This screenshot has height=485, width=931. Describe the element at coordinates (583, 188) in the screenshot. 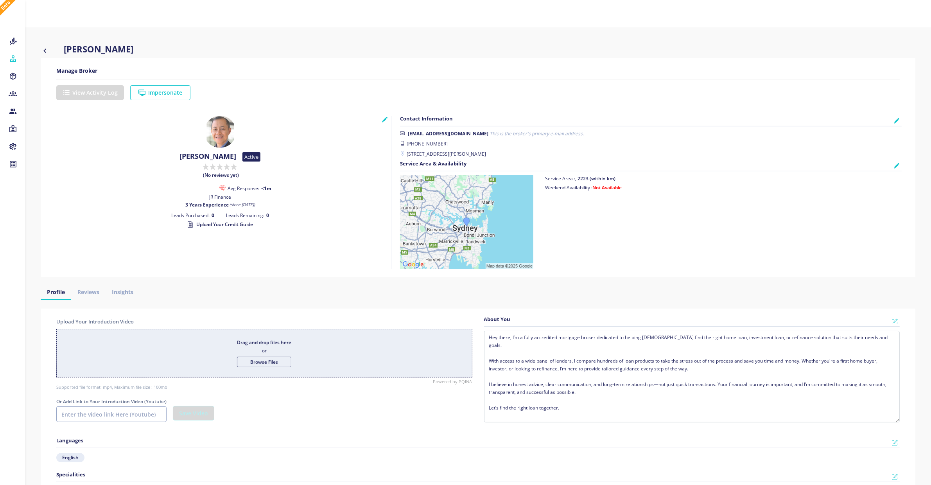

I see `label: Weekend Availability :` at that location.